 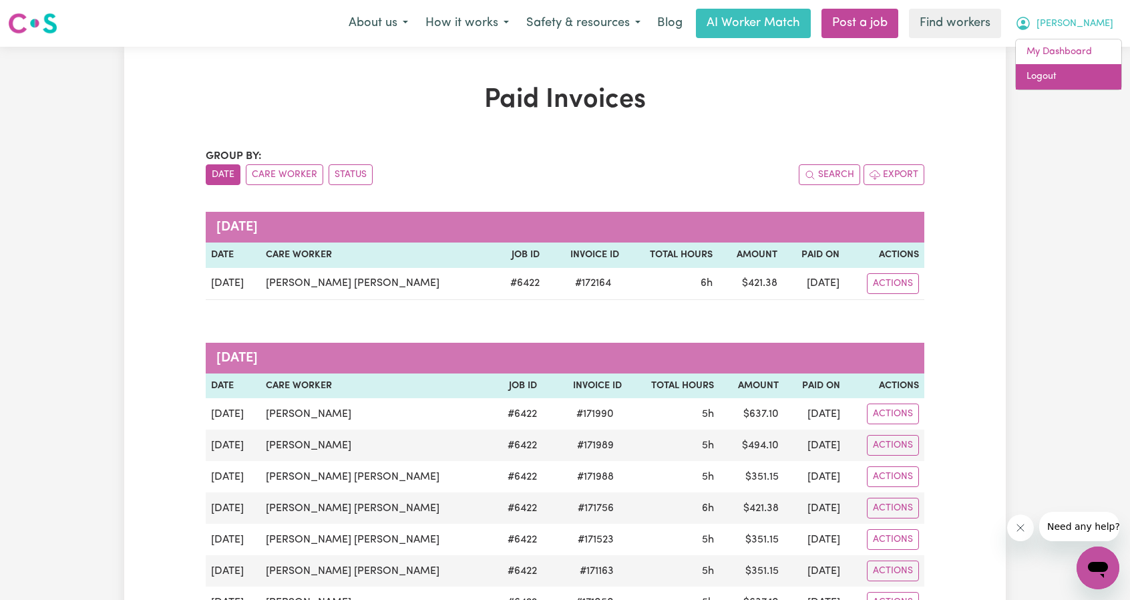 I want to click on span: # 171756, so click(x=596, y=508).